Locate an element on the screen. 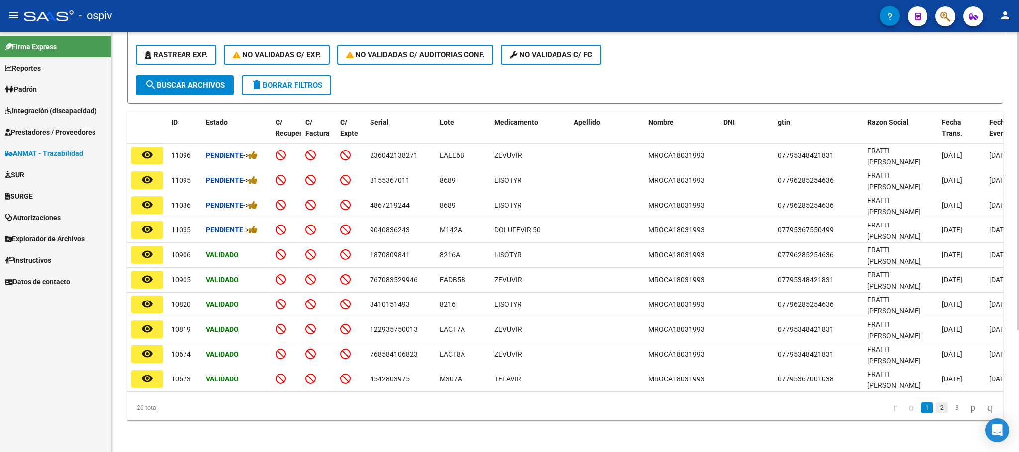 The width and height of the screenshot is (1019, 452). div: 26 total is located at coordinates (214, 408).